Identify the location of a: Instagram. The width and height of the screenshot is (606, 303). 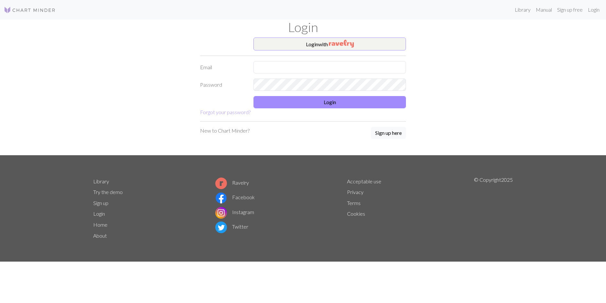
(235, 212).